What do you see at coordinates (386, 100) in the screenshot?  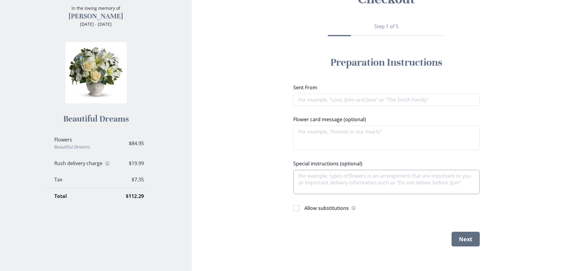 I see `input: For example, "Love, John and Jane" or "The Smith Family"` at bounding box center [386, 100].